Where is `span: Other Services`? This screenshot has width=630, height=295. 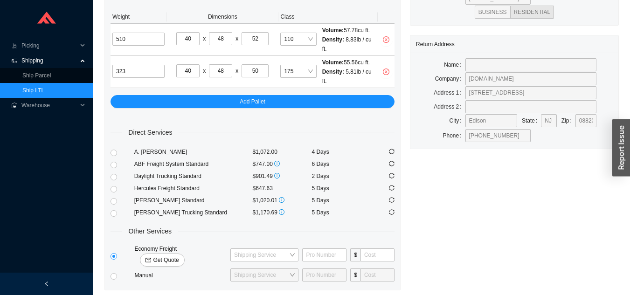 span: Other Services is located at coordinates (150, 231).